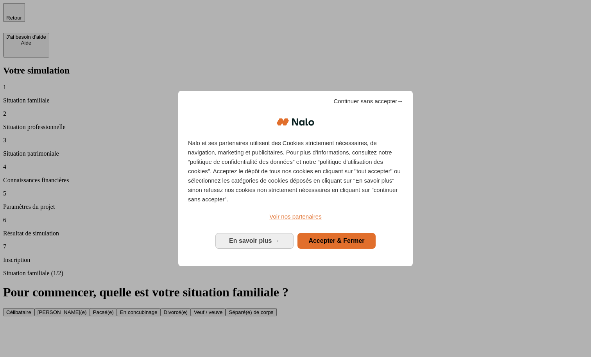  Describe the element at coordinates (296, 171) in the screenshot. I see `p: Nalo et ses partenaires utilisent des Cookies strictement nécessaires, de navigation, marketing e...` at that location.